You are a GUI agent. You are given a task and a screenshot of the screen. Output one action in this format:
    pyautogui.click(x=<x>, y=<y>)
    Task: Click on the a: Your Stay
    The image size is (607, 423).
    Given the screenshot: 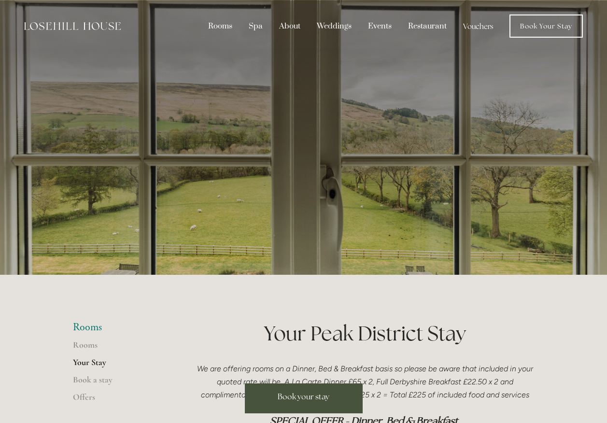 What is the action you would take?
    pyautogui.click(x=119, y=366)
    